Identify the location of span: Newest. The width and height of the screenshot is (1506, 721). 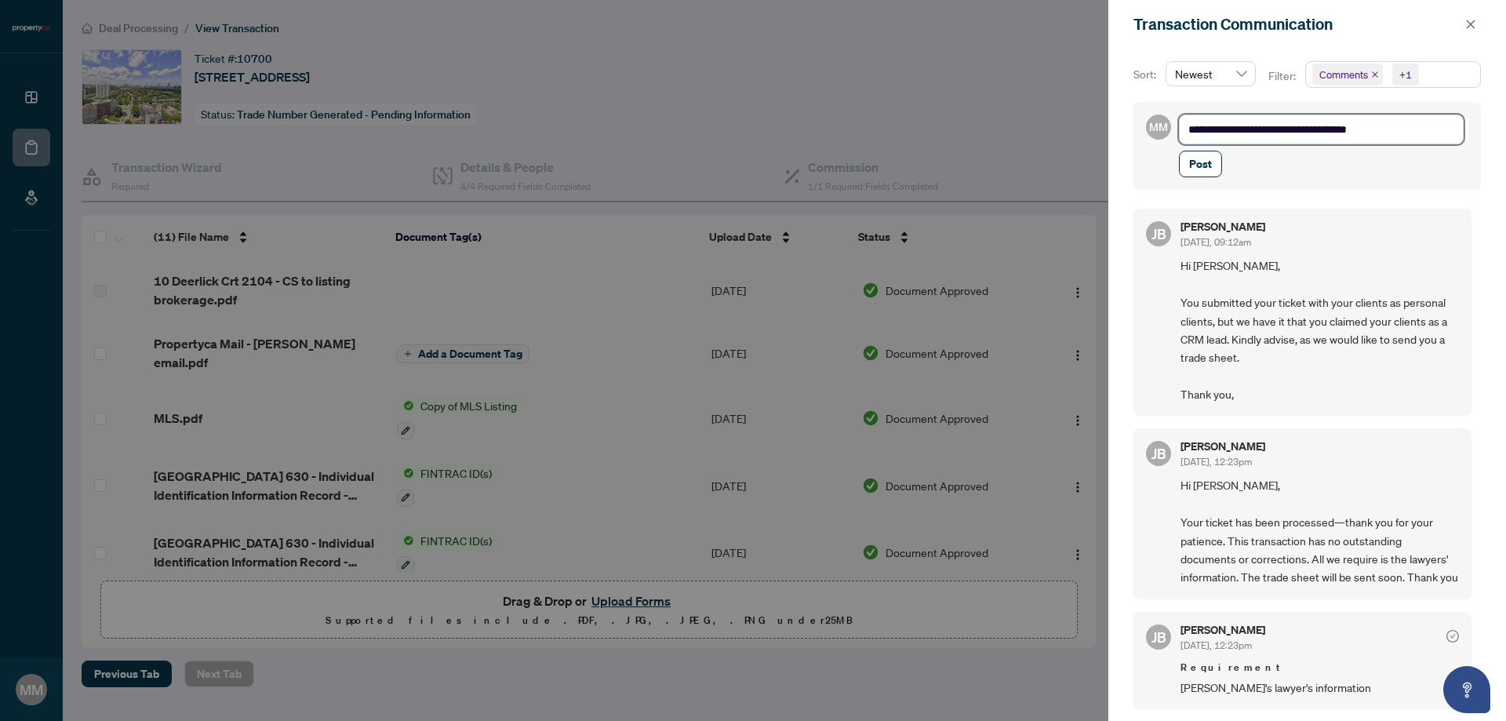
(1210, 74).